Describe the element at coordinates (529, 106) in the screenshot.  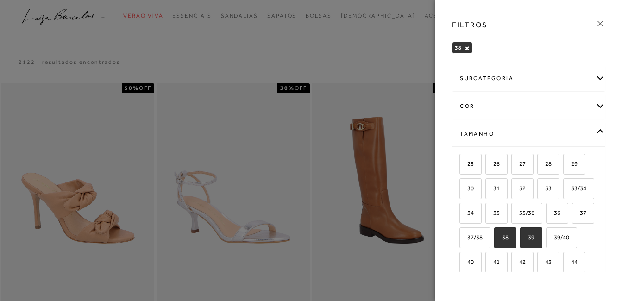
I see `div: cor` at that location.